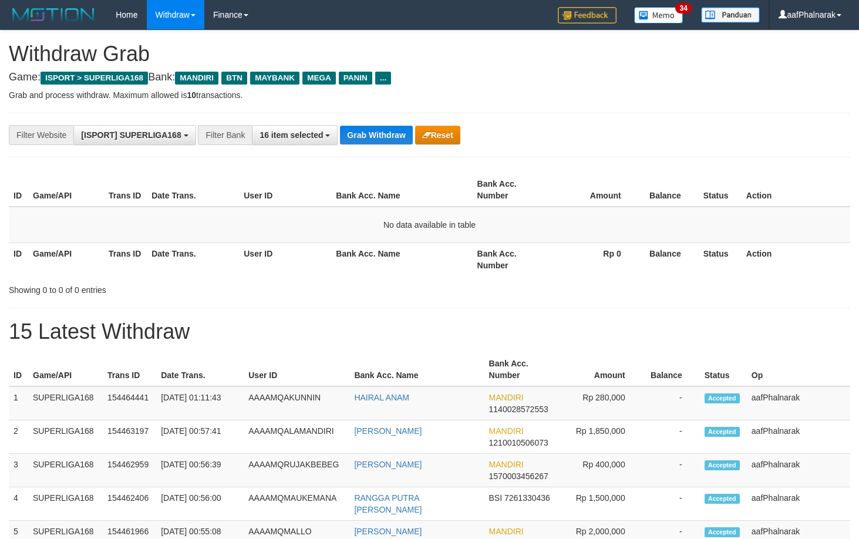 The width and height of the screenshot is (859, 539). I want to click on span: Copy 1570003456267 to clipboard, so click(519, 476).